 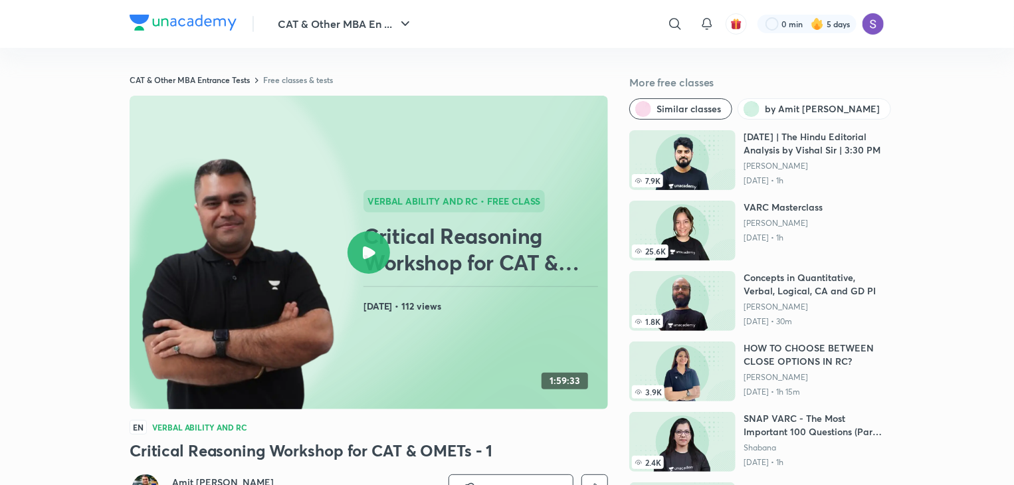 I want to click on button: by Amit Deepak Rohra, so click(x=814, y=109).